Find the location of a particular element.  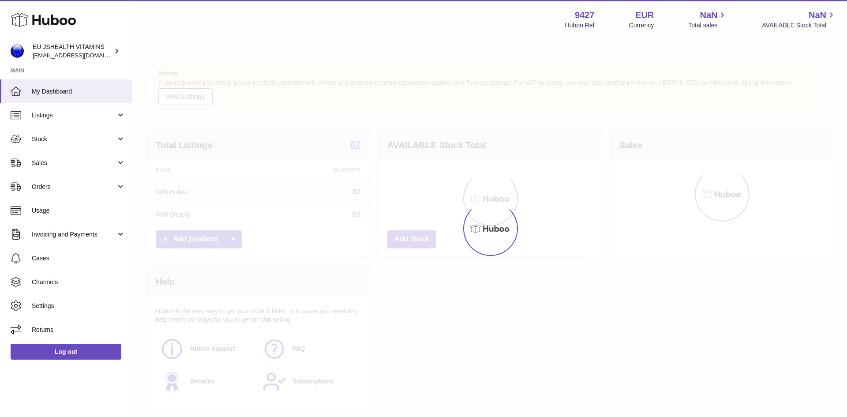

div: EU JSHEALTH VITAMINS is located at coordinates (72, 51).